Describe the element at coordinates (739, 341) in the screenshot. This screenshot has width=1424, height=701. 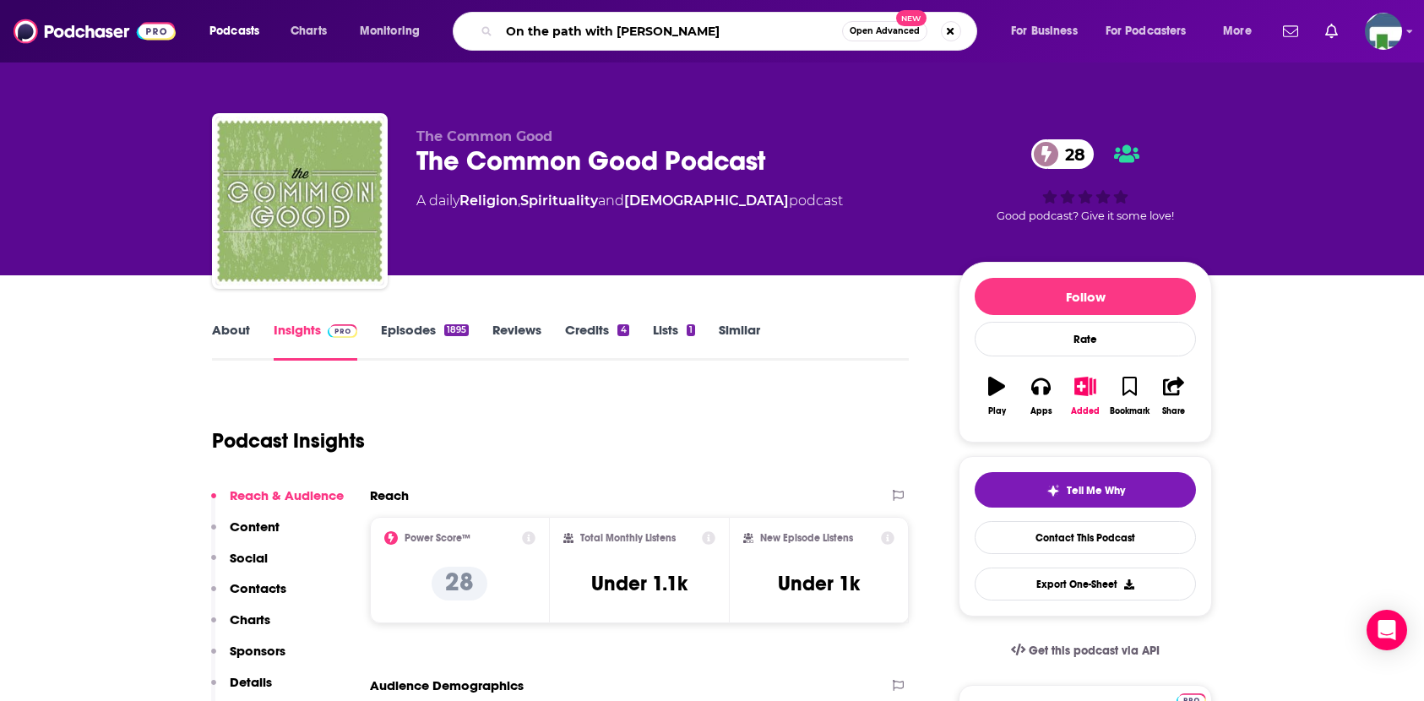
I see `a: Similar` at that location.